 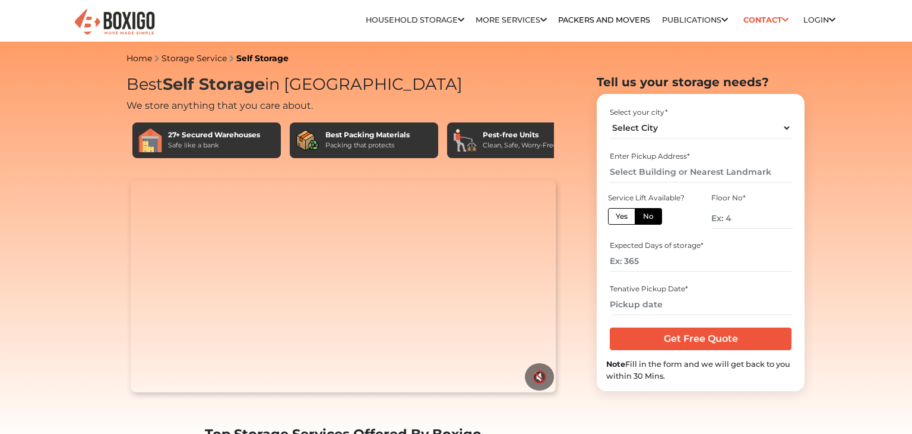 What do you see at coordinates (262, 58) in the screenshot?
I see `a: Self Storage` at bounding box center [262, 58].